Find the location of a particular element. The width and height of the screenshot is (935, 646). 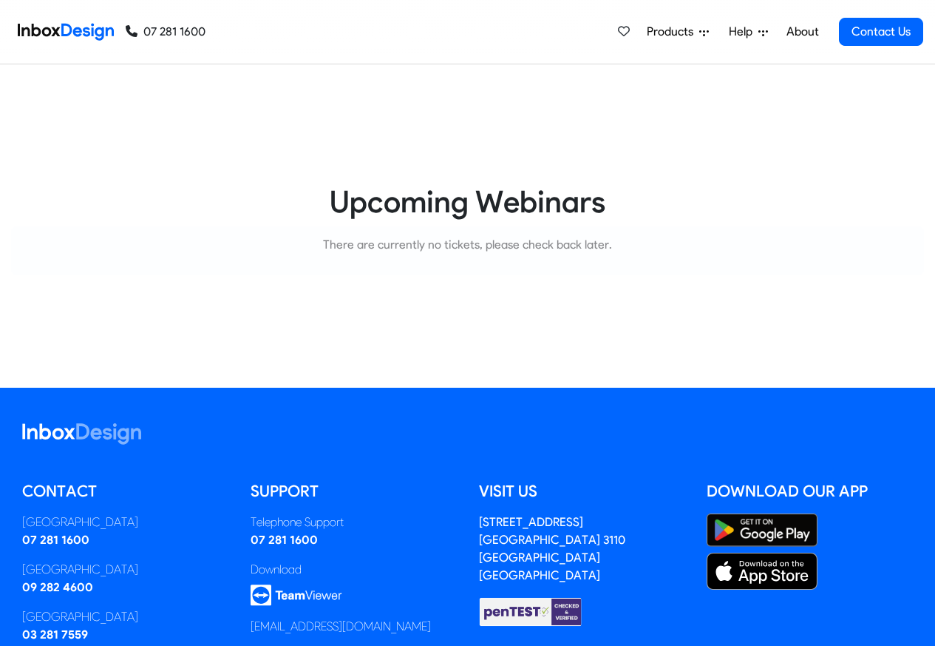

a: Products is located at coordinates (678, 32).